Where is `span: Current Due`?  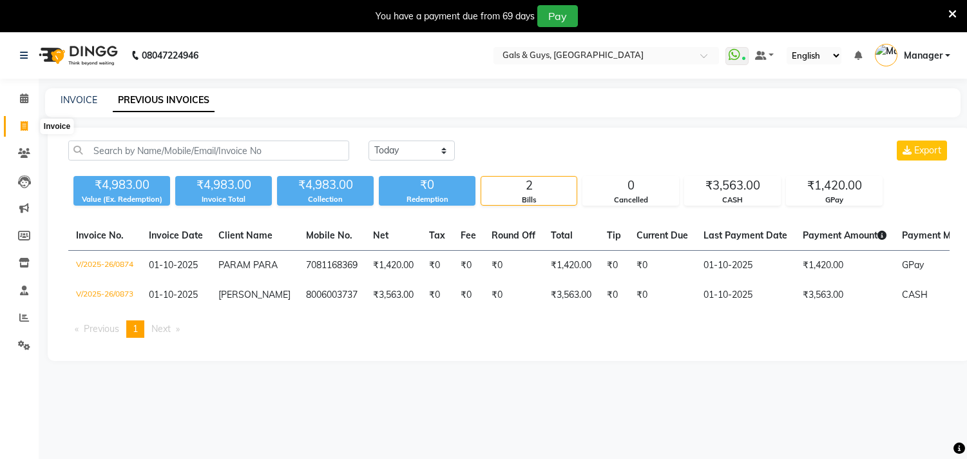 span: Current Due is located at coordinates (663, 235).